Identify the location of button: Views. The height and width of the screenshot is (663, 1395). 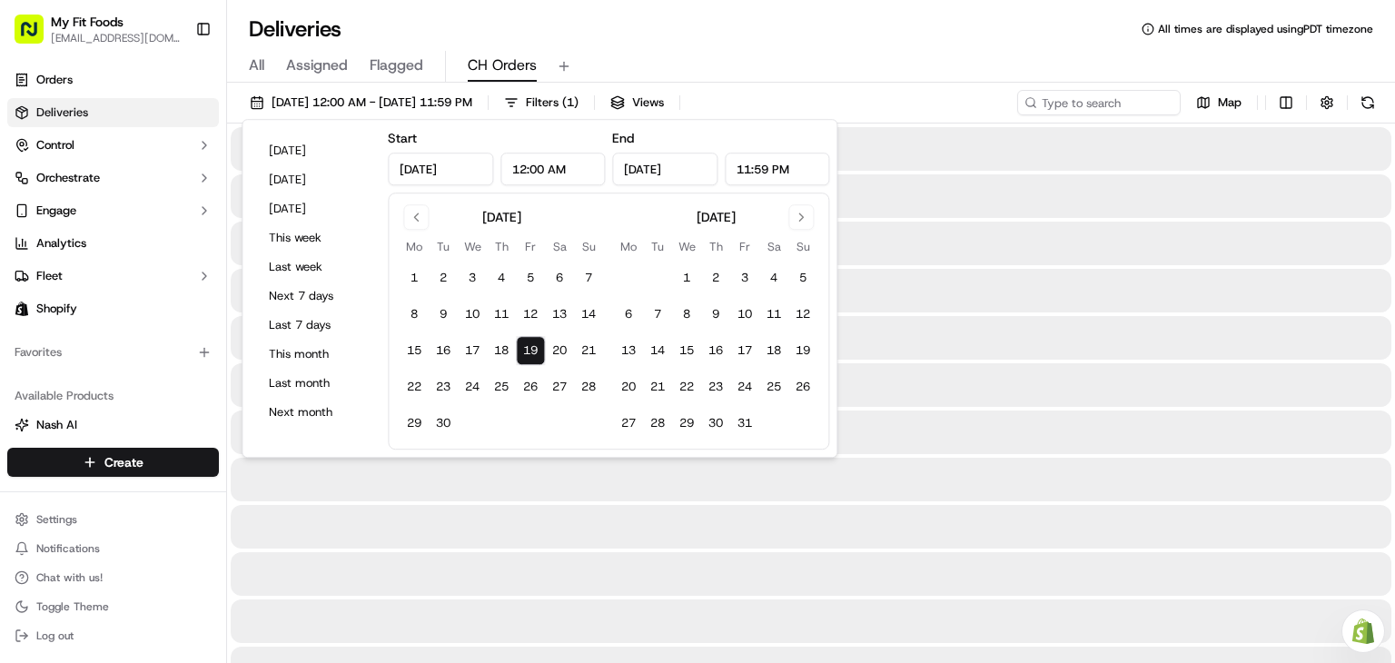
(637, 103).